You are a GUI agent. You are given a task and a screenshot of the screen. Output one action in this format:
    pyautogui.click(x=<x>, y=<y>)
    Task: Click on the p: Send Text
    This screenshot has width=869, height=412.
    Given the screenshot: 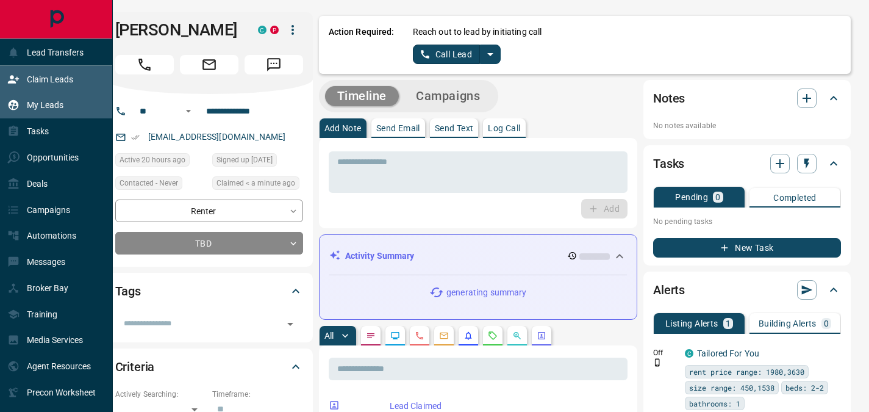 What is the action you would take?
    pyautogui.click(x=455, y=128)
    